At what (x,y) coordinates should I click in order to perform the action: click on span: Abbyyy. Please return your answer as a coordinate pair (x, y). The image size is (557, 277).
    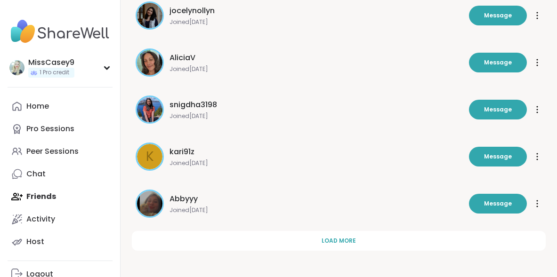
    Looking at the image, I should click on (184, 199).